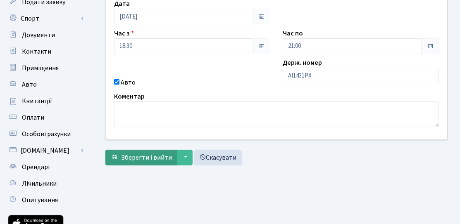 The width and height of the screenshot is (460, 224). I want to click on span: Контакти, so click(36, 52).